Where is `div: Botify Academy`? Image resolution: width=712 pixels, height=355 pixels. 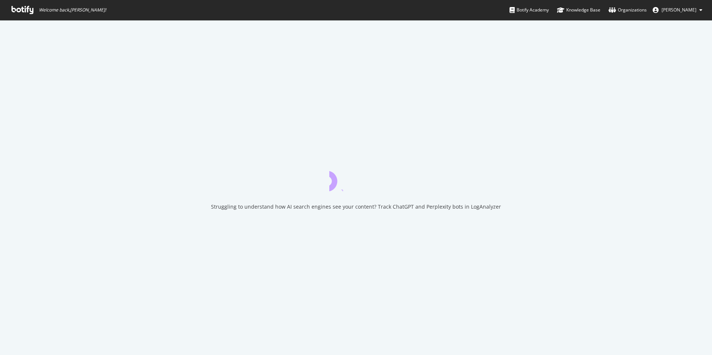 div: Botify Academy is located at coordinates (529, 10).